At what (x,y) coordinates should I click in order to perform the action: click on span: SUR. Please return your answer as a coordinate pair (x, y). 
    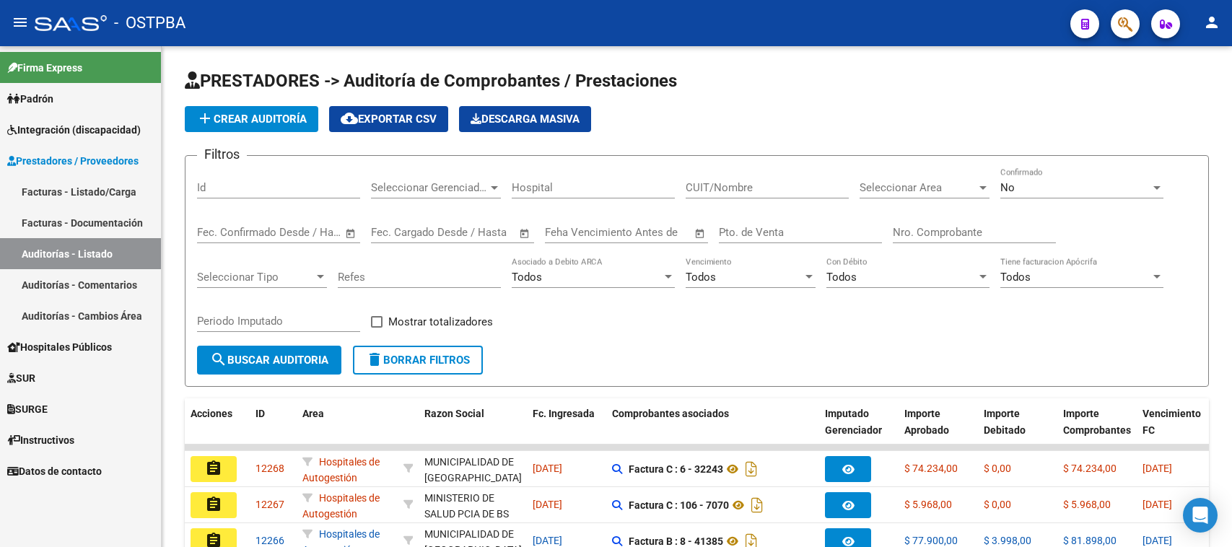
    Looking at the image, I should click on (21, 378).